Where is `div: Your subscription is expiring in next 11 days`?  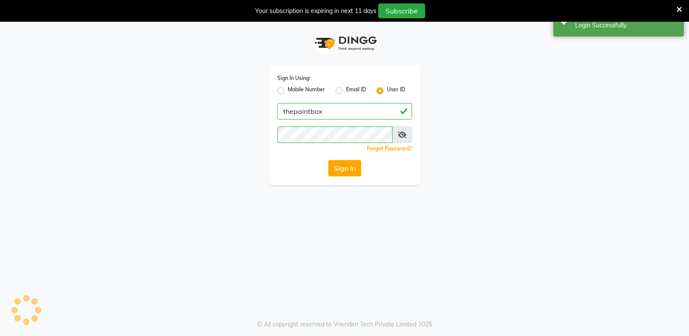 div: Your subscription is expiring in next 11 days is located at coordinates (316, 11).